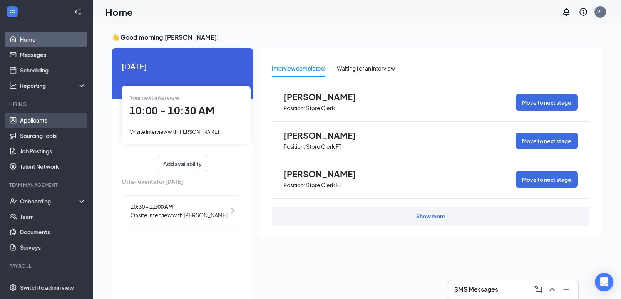  Describe the element at coordinates (320, 108) in the screenshot. I see `p: Store Clerk` at that location.